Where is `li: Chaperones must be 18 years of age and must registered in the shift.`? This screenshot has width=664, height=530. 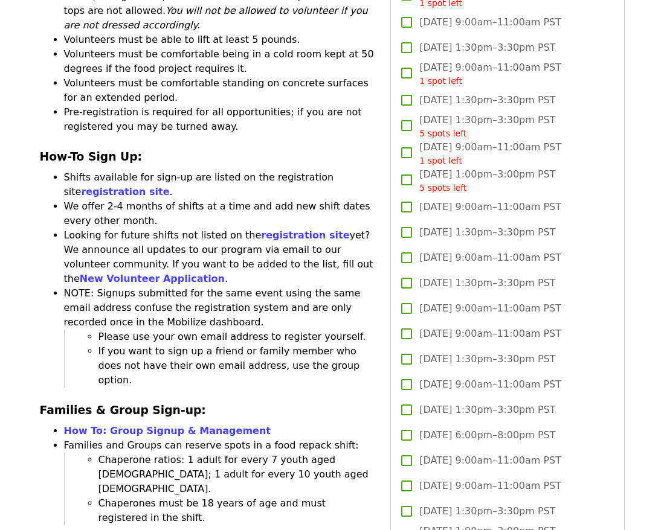 li: Chaperones must be 18 years of age and must registered in the shift. is located at coordinates (237, 511).